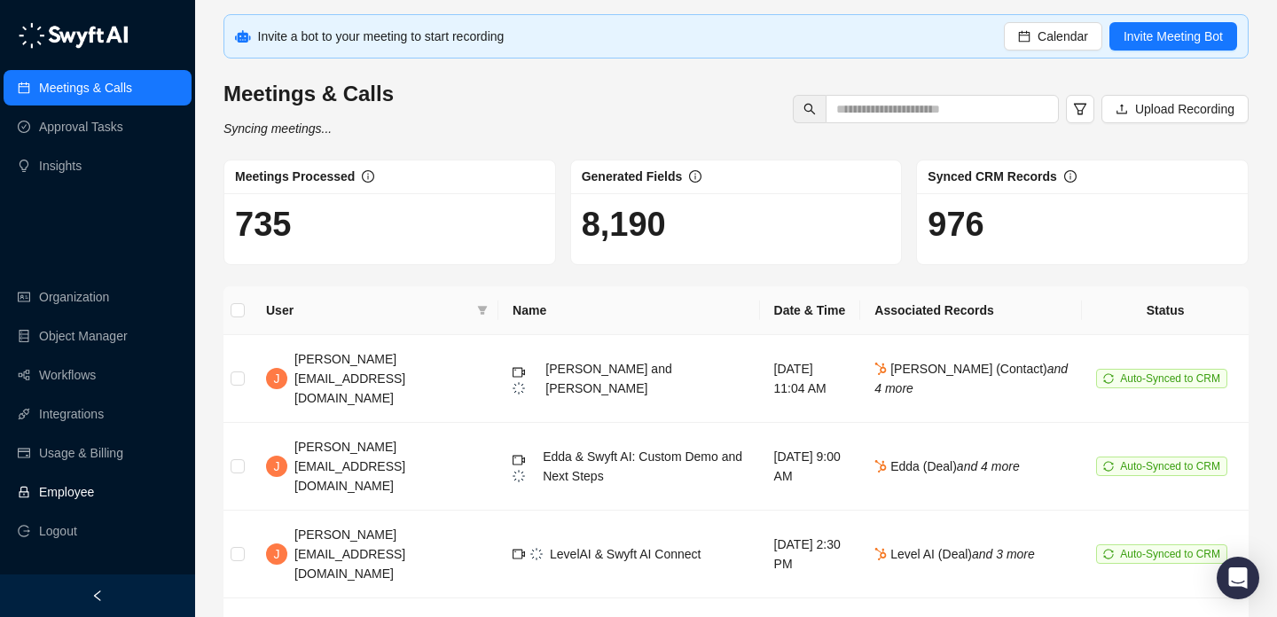 The height and width of the screenshot is (617, 1277). I want to click on span: Meetings Processed, so click(294, 176).